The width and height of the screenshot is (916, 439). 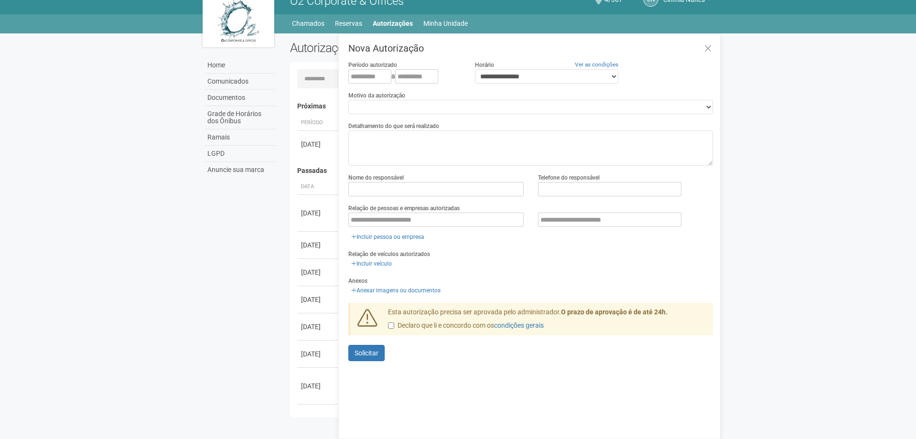 I want to click on a: Chamados, so click(x=308, y=23).